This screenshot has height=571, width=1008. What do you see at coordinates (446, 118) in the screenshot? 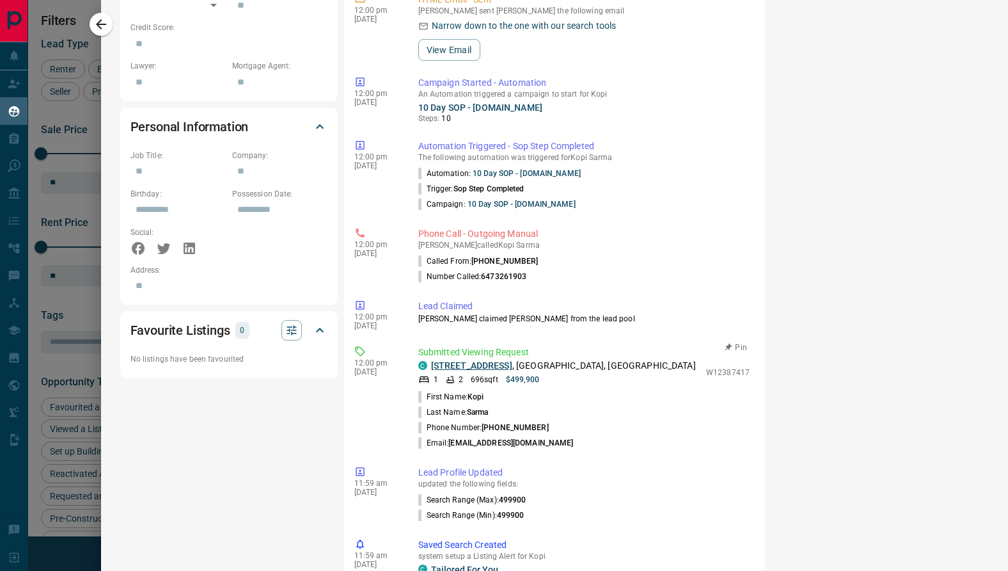
I see `span: 10` at bounding box center [446, 118].